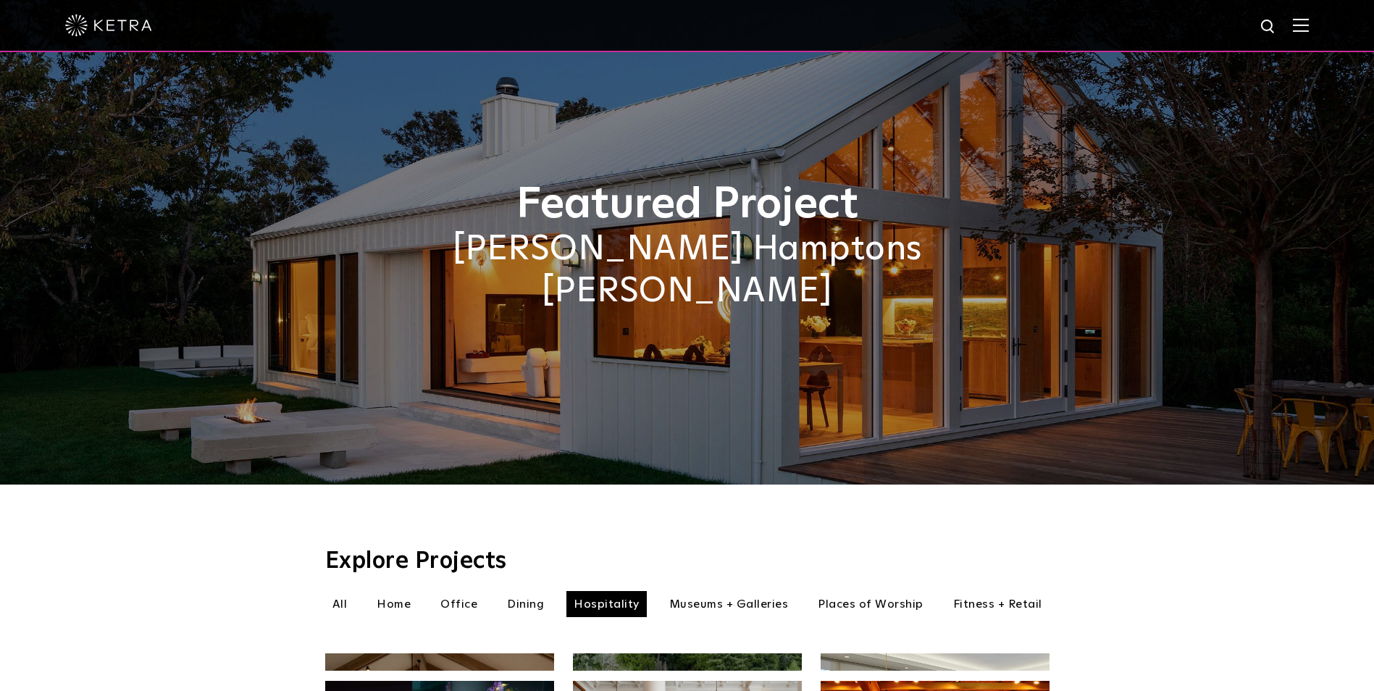 This screenshot has height=691, width=1374. What do you see at coordinates (109, 25) in the screenshot?
I see `img: ketra-logo-2019-white` at bounding box center [109, 25].